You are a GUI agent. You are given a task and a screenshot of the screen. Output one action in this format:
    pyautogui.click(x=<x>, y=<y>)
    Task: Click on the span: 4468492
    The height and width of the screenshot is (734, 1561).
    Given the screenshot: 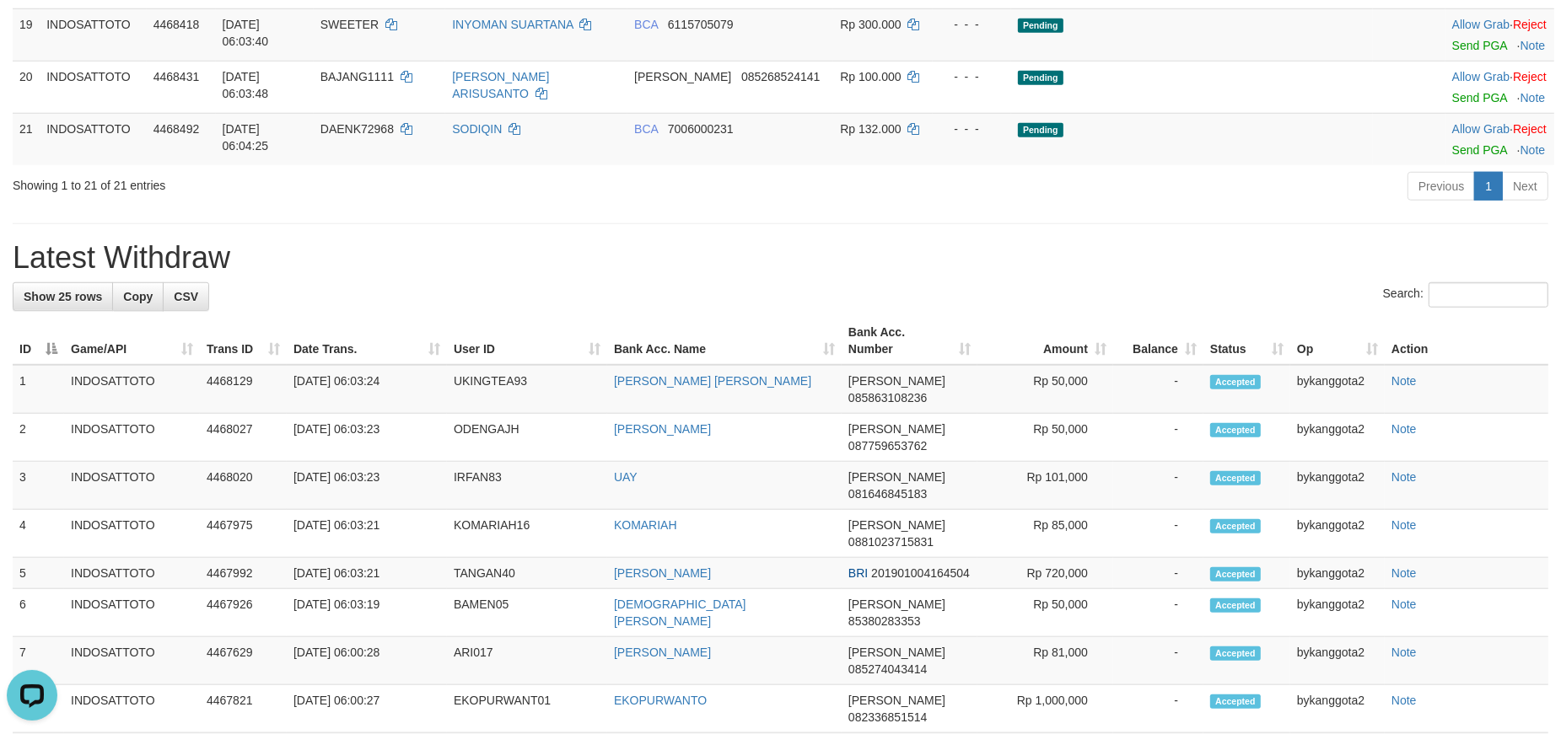 What is the action you would take?
    pyautogui.click(x=176, y=129)
    